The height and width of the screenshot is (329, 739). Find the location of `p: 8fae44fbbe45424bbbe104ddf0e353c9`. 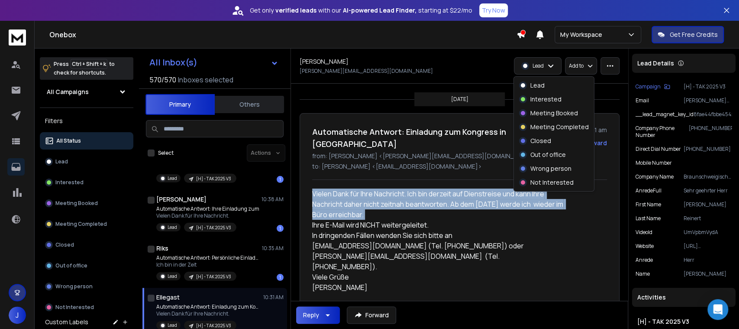

p: 8fae44fbbe45424bbbe104ddf0e353c9 is located at coordinates (713, 114).